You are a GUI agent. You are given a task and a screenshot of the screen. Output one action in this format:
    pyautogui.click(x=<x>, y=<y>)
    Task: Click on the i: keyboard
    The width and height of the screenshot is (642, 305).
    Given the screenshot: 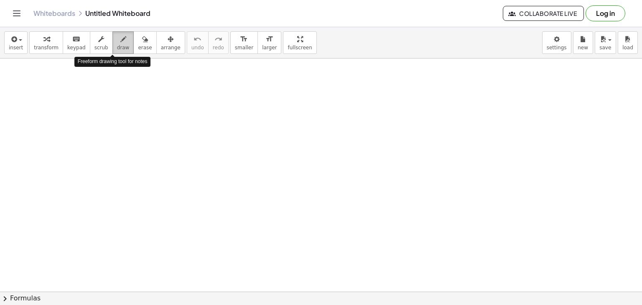 What is the action you would take?
    pyautogui.click(x=76, y=39)
    